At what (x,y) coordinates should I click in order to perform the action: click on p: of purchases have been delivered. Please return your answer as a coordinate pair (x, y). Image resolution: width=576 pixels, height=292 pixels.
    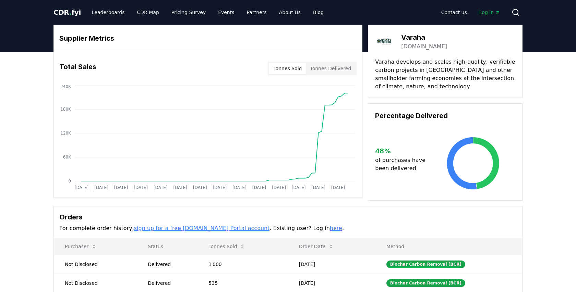
    Looking at the image, I should click on (403, 165).